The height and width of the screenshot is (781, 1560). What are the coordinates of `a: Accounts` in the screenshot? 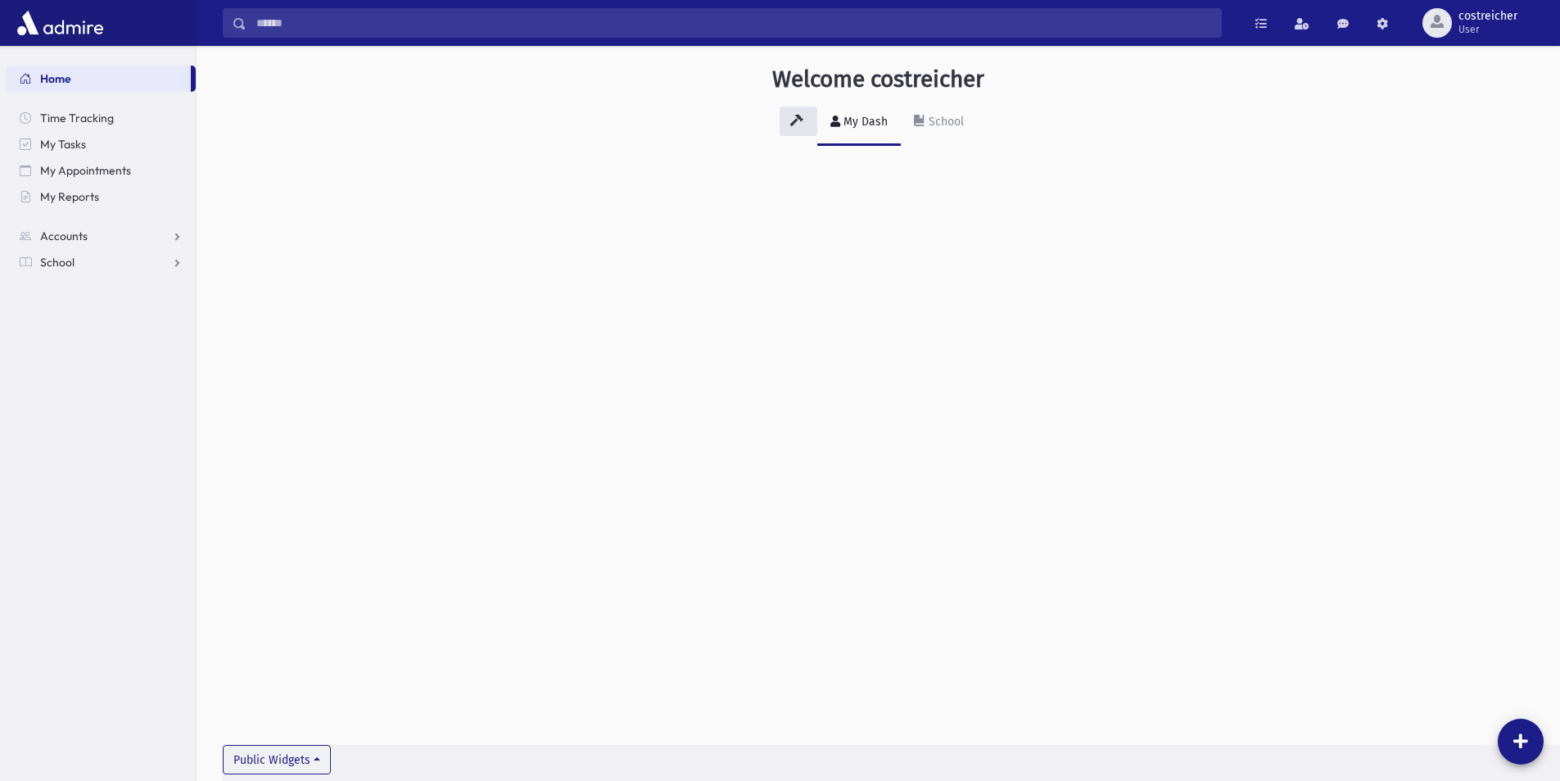 It's located at (101, 236).